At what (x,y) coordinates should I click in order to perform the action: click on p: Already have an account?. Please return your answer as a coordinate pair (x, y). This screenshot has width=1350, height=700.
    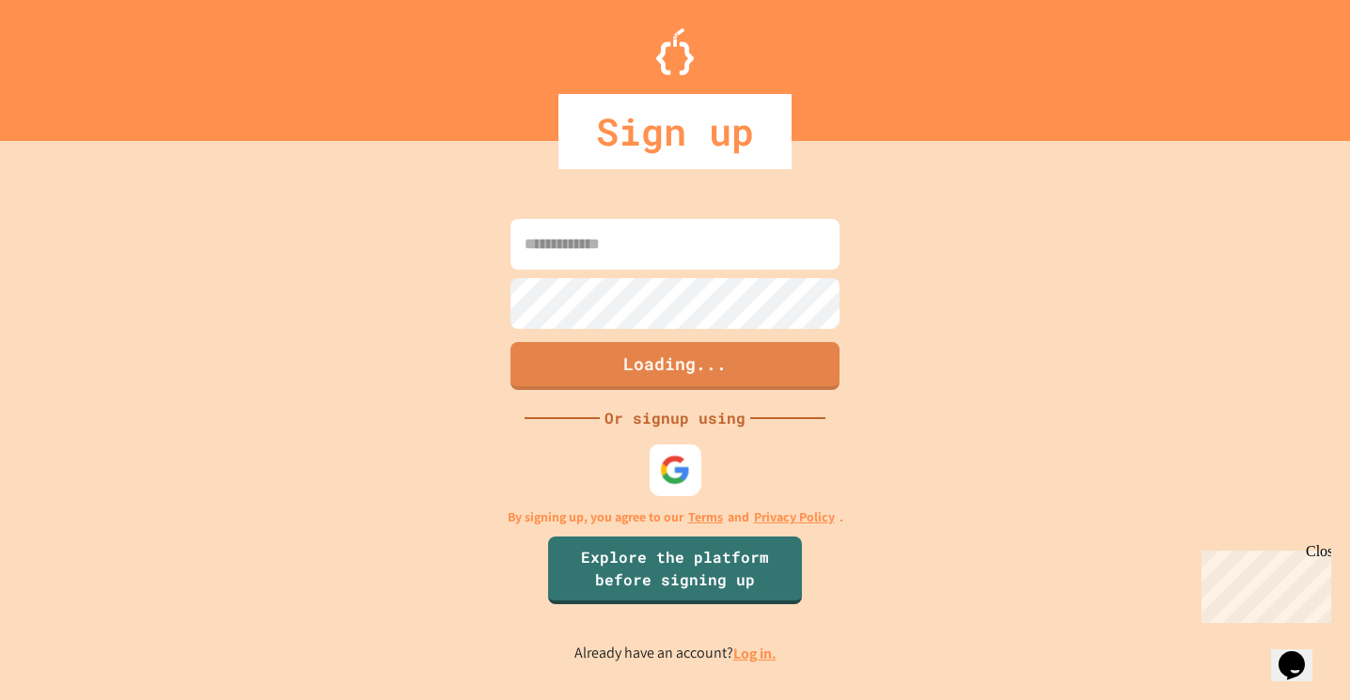
    Looking at the image, I should click on (675, 653).